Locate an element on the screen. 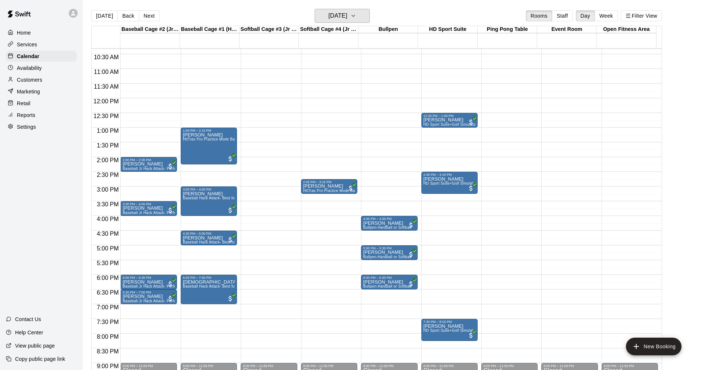 This screenshot has height=370, width=701. div: Baseball Cage #2 (Jr Hack Attack) is located at coordinates (150, 29).